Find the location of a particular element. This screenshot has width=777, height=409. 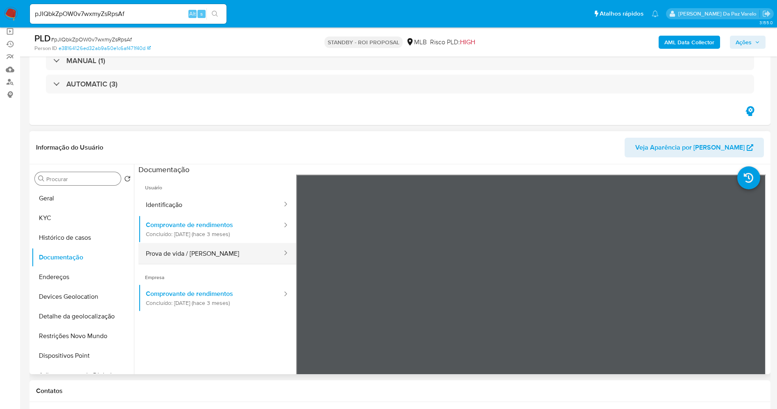

button: search-icon is located at coordinates (215, 14).